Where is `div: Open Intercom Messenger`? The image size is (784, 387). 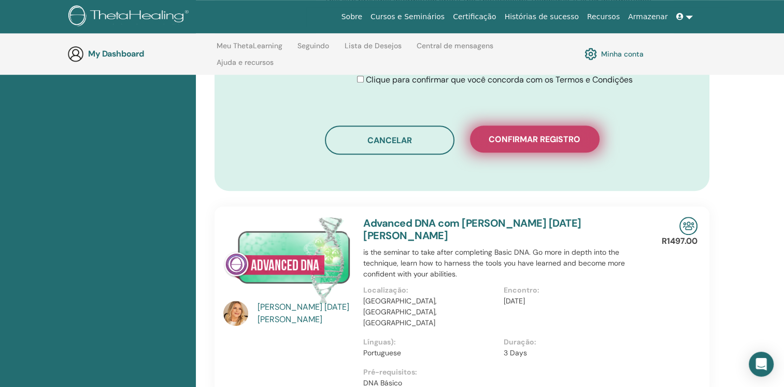
div: Open Intercom Messenger is located at coordinates (762, 364).